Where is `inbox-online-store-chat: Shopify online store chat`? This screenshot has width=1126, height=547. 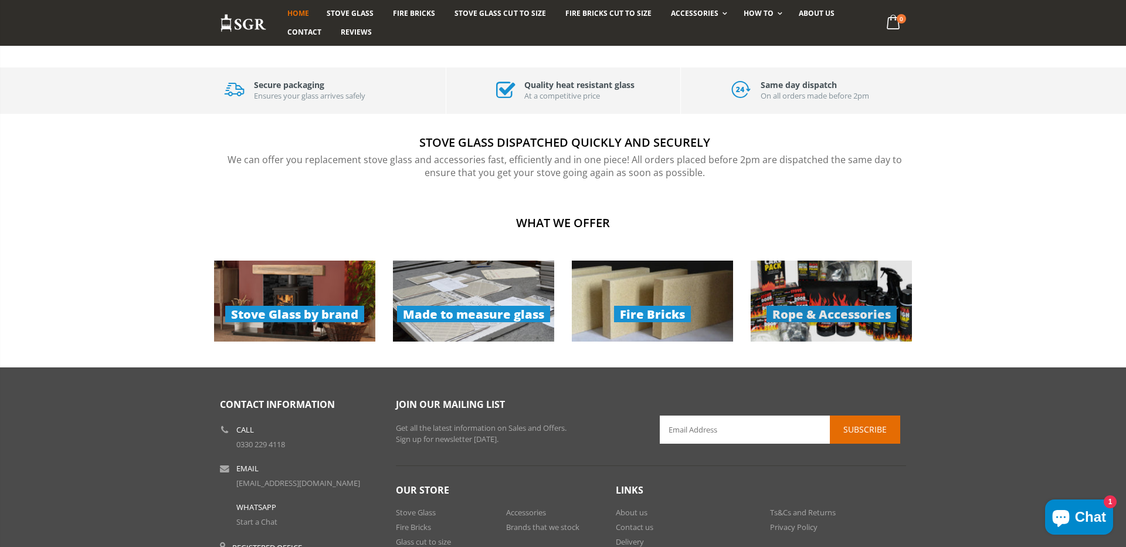 inbox-online-store-chat: Shopify online store chat is located at coordinates (1079, 518).